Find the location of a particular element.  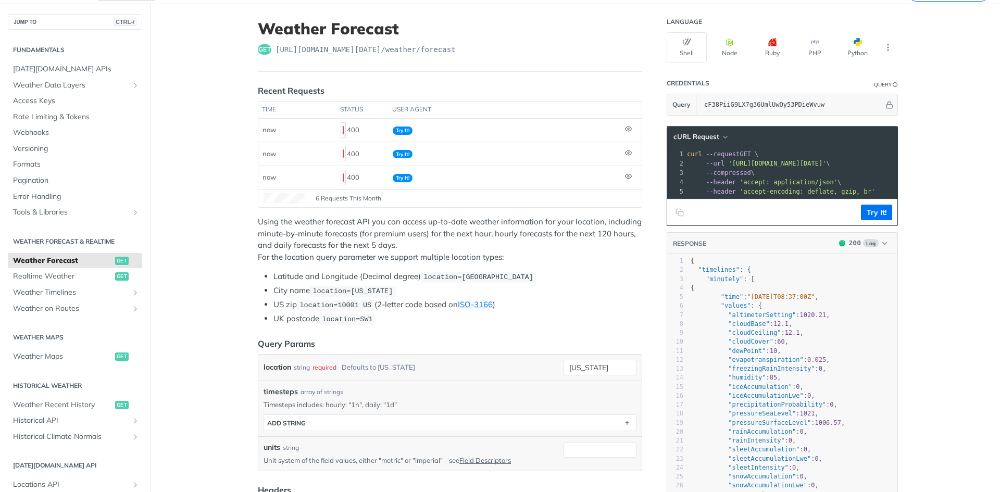

button: Ruby is located at coordinates (772, 47).